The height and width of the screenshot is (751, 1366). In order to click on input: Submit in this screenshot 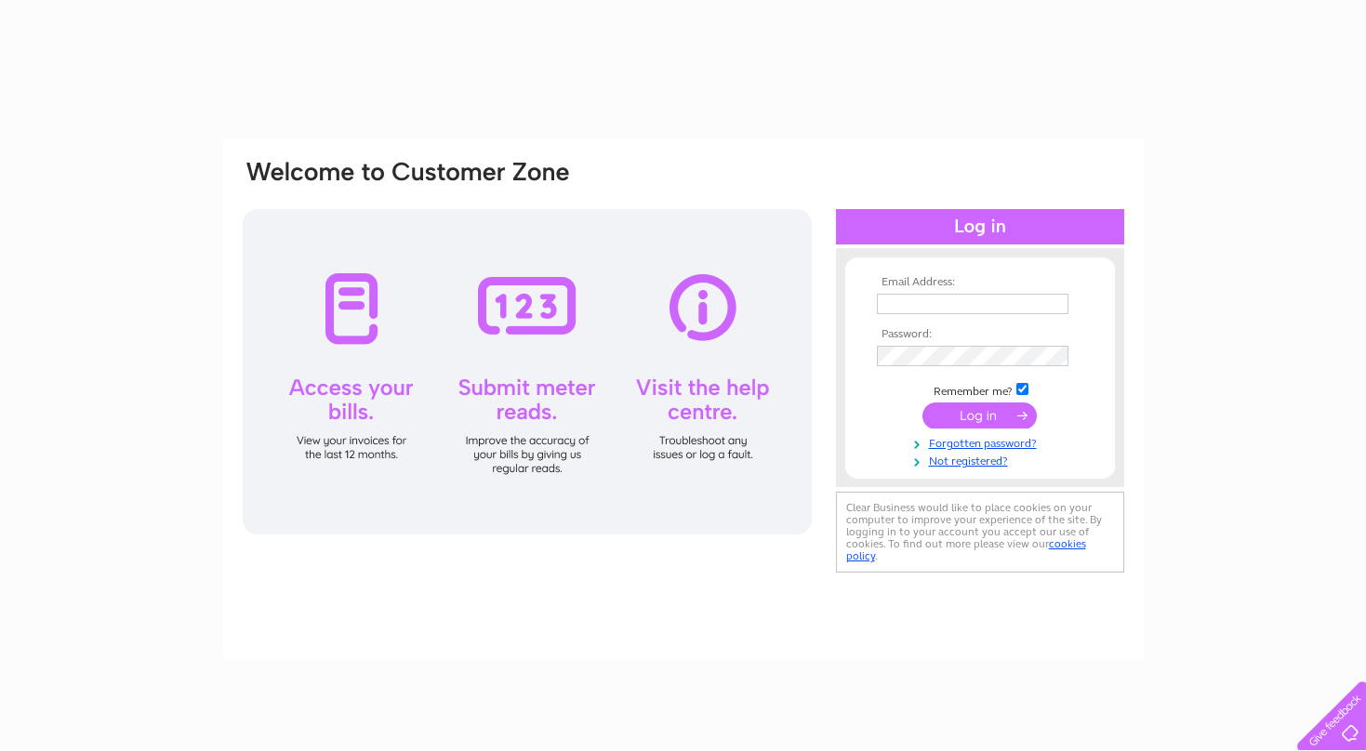, I will do `click(979, 416)`.